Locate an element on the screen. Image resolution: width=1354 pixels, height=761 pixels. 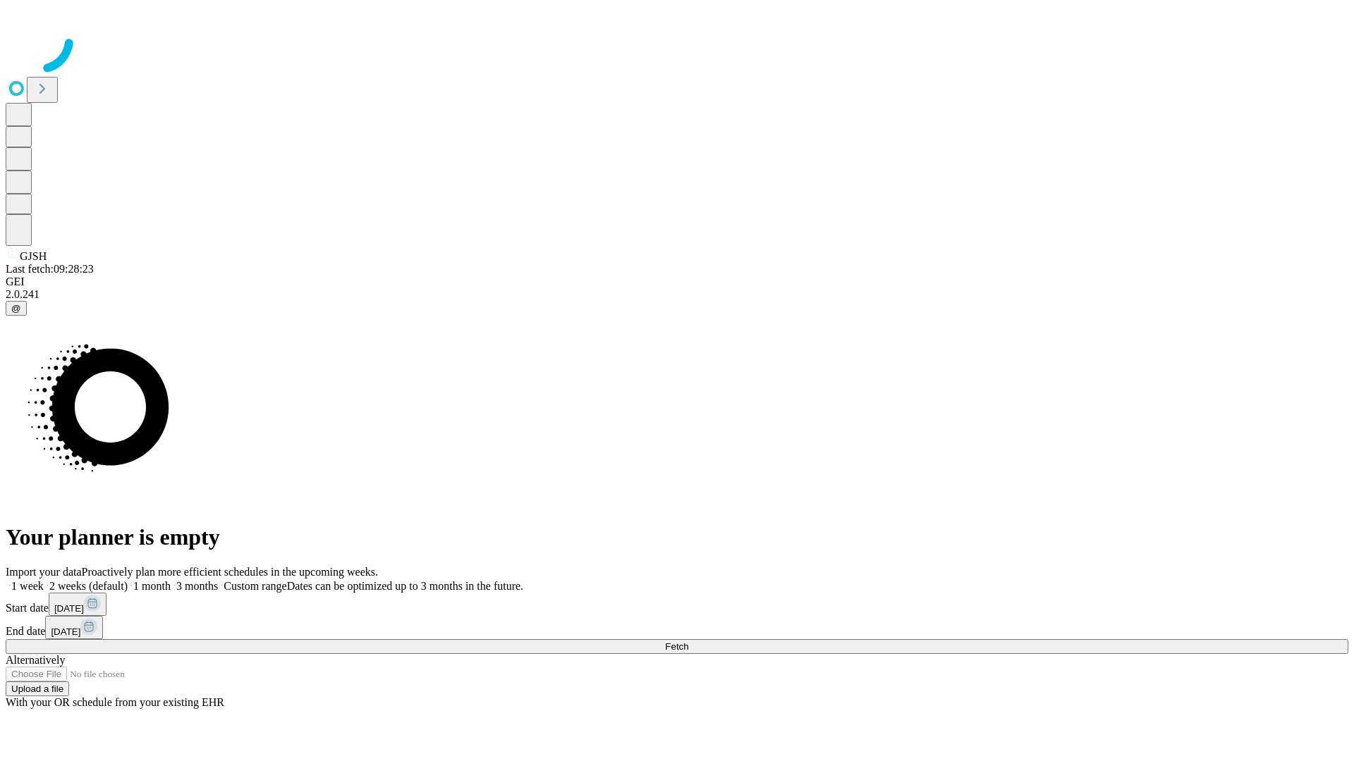
span: Fetch is located at coordinates (676, 646).